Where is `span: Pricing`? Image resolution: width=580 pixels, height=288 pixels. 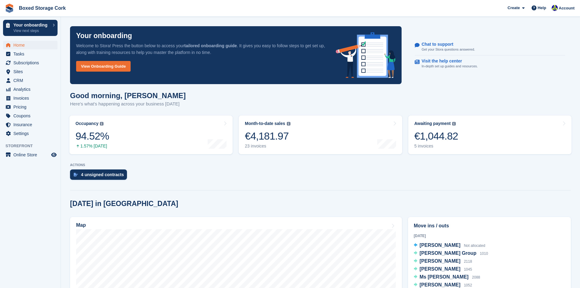
span: Pricing is located at coordinates (32, 107).